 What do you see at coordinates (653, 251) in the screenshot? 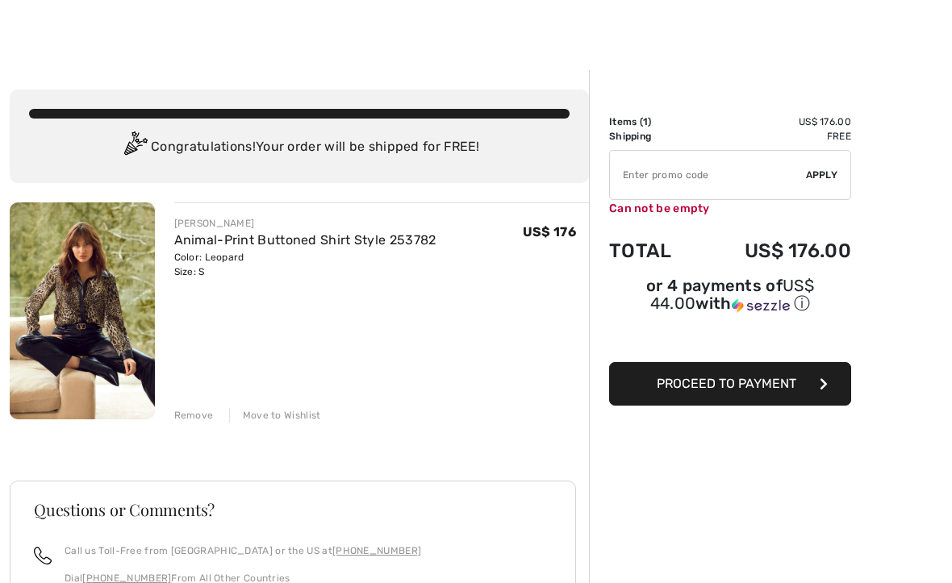
I see `td: Total` at bounding box center [653, 251].